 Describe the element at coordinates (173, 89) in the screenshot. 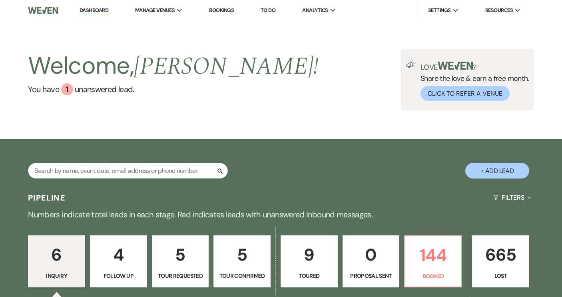

I see `a: You have 1 unanswered lead.` at that location.